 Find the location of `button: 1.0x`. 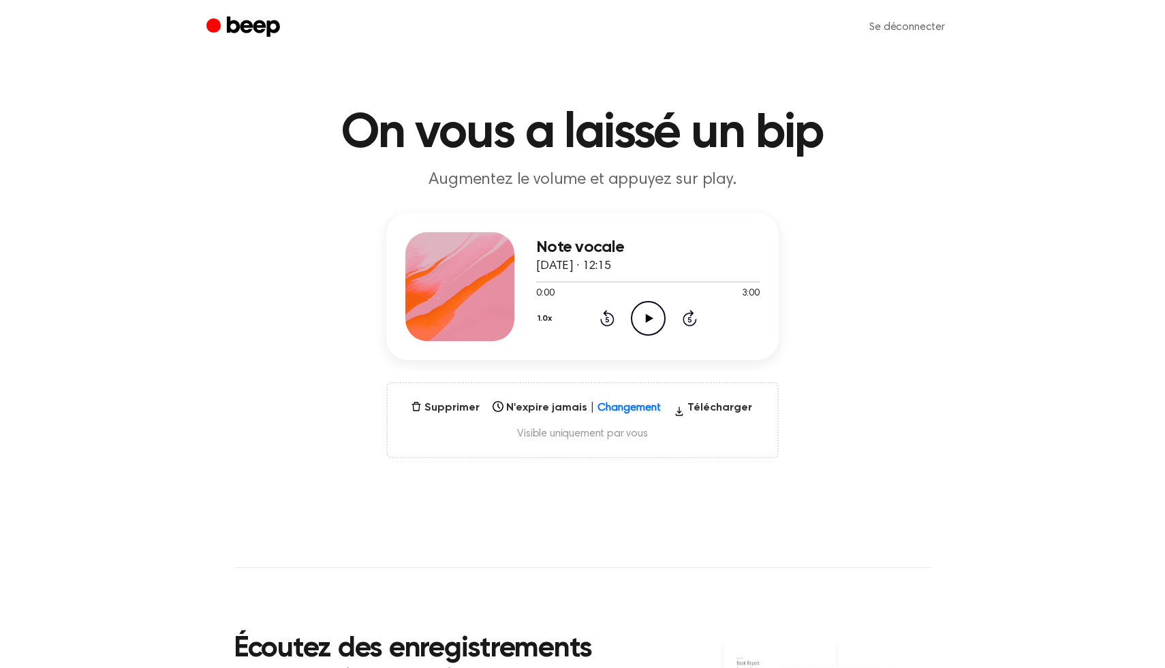

button: 1.0x is located at coordinates (546, 319).